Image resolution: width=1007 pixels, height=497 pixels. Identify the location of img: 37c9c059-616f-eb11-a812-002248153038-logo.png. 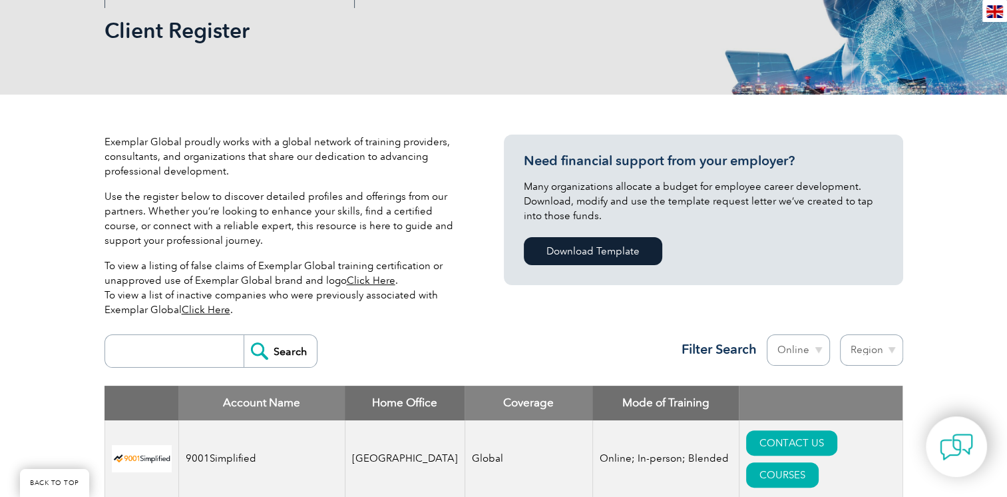
(142, 458).